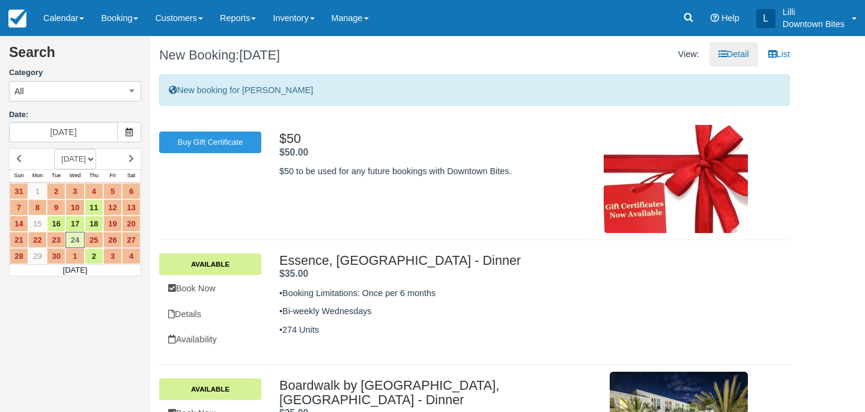 The height and width of the screenshot is (412, 865). I want to click on a: 5, so click(112, 191).